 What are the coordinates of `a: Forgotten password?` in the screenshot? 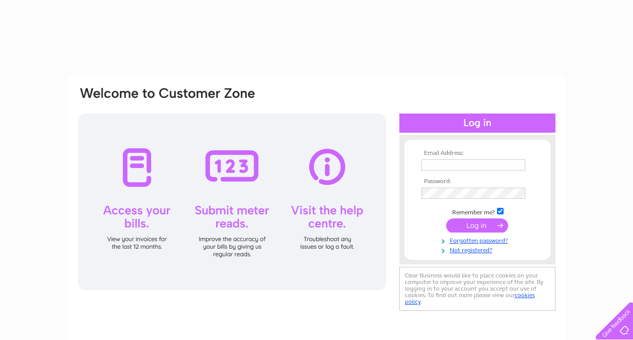 It's located at (479, 239).